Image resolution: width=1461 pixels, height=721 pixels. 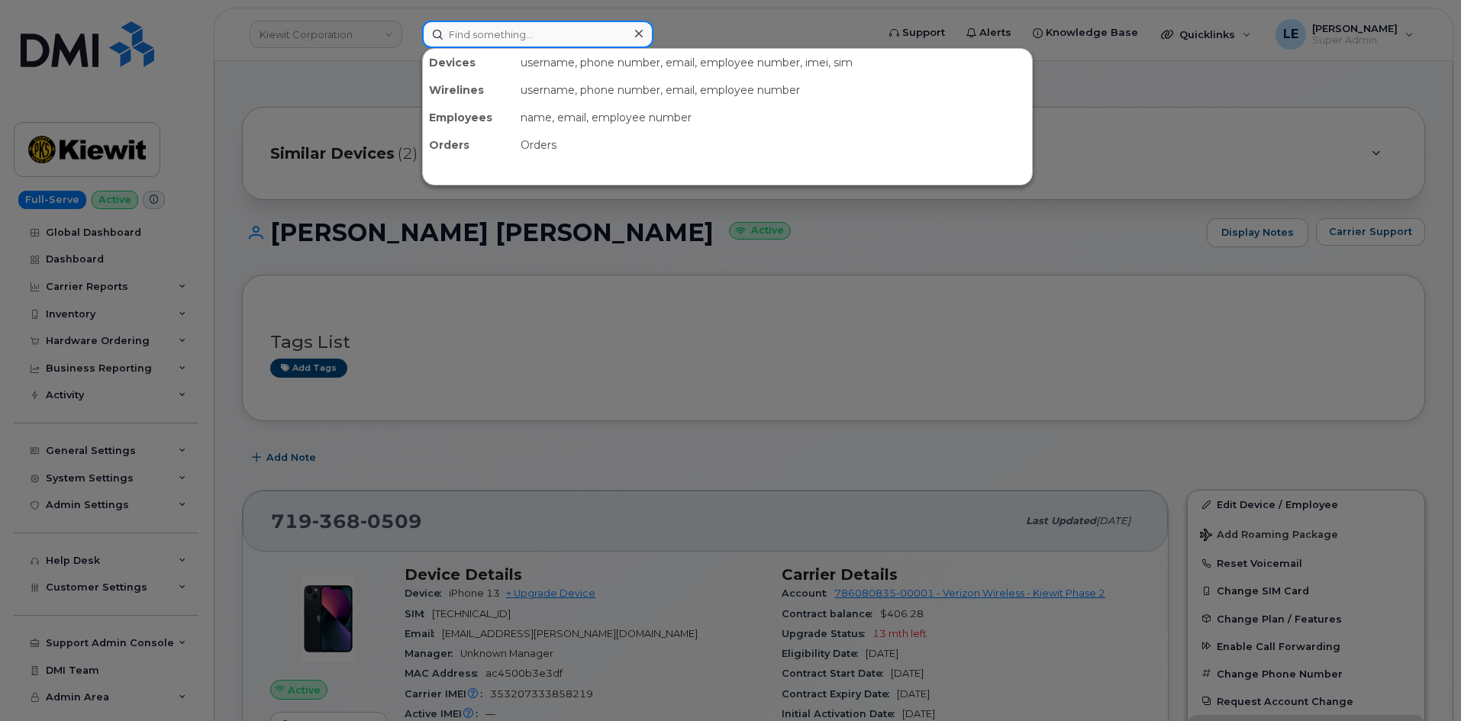 What do you see at coordinates (773, 118) in the screenshot?
I see `div: name, email, employee number` at bounding box center [773, 118].